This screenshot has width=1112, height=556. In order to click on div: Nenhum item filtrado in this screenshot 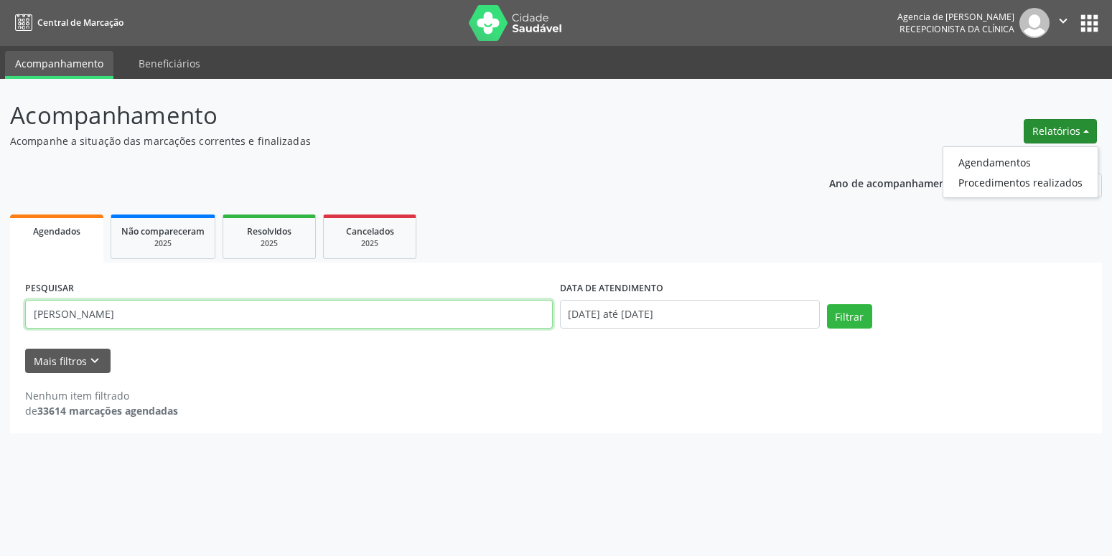, I will do `click(101, 395)`.